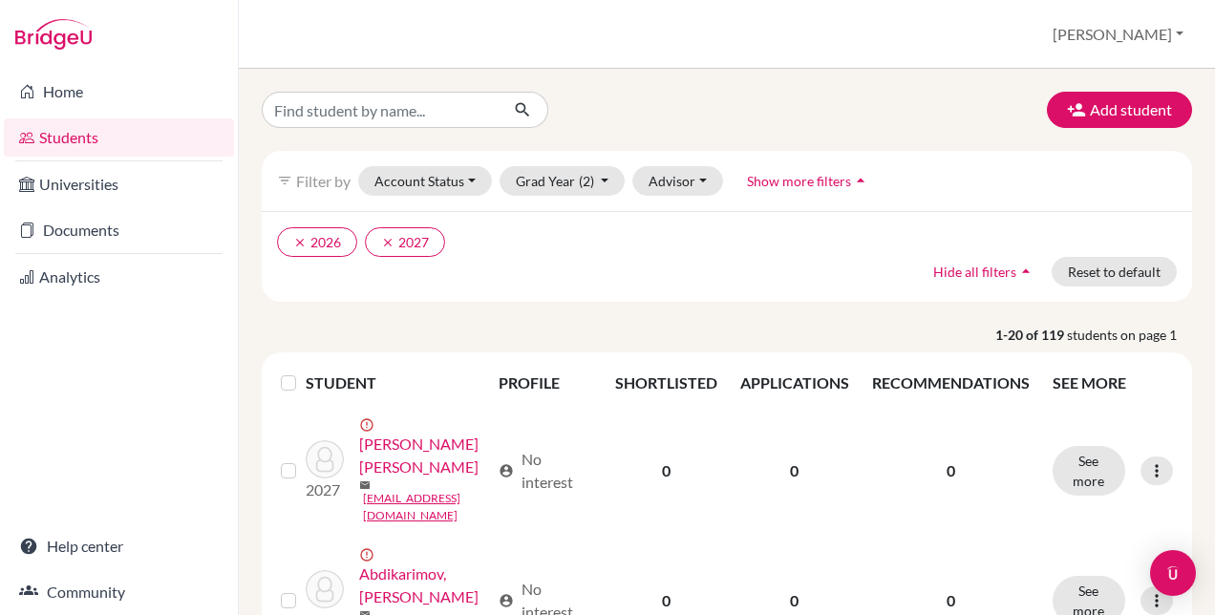 The image size is (1215, 615). Describe the element at coordinates (587, 181) in the screenshot. I see `span: (2)` at that location.